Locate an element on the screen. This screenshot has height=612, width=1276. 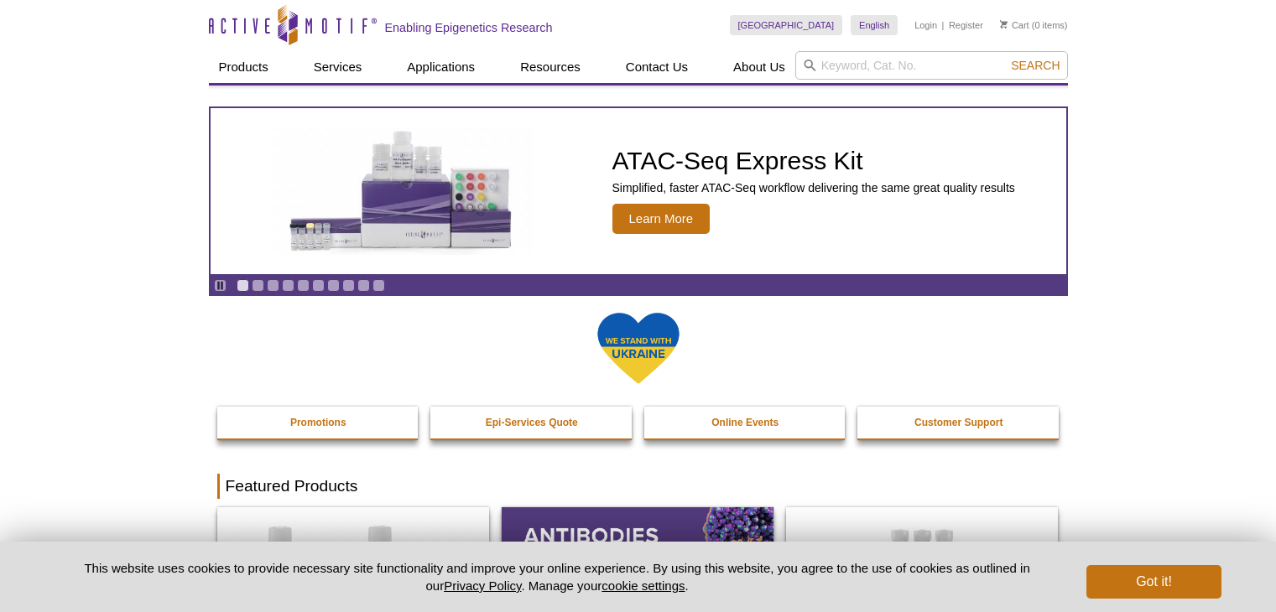
a: Go to slide 1 is located at coordinates (242, 285).